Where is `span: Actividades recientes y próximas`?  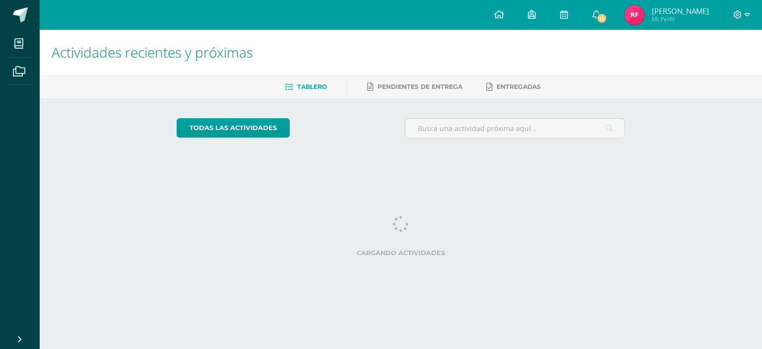 span: Actividades recientes y próximas is located at coordinates (152, 52).